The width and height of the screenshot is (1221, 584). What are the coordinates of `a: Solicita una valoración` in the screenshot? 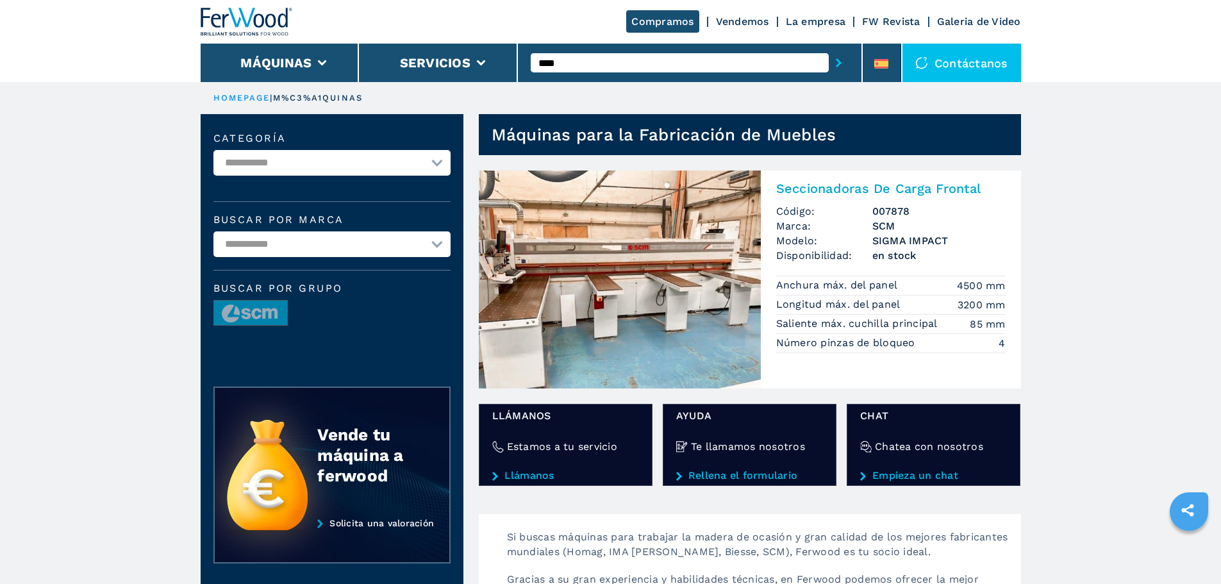 It's located at (332, 541).